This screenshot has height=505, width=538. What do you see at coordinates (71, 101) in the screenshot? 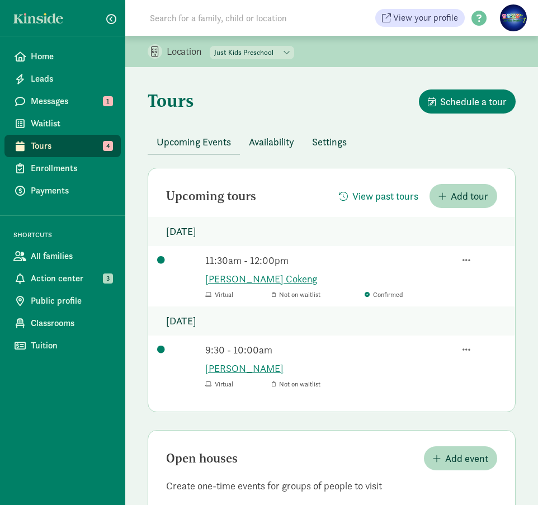
I see `span: Messages` at bounding box center [71, 101].